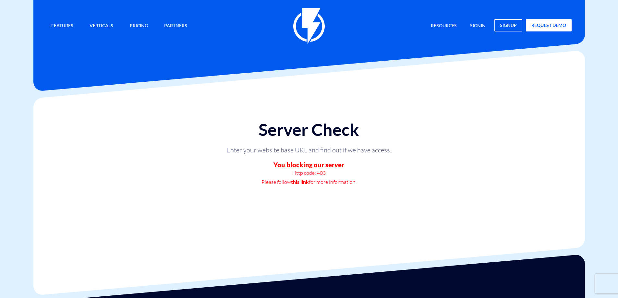 The image size is (618, 298). Describe the element at coordinates (309, 182) in the screenshot. I see `p: Please follow for more information.` at that location.